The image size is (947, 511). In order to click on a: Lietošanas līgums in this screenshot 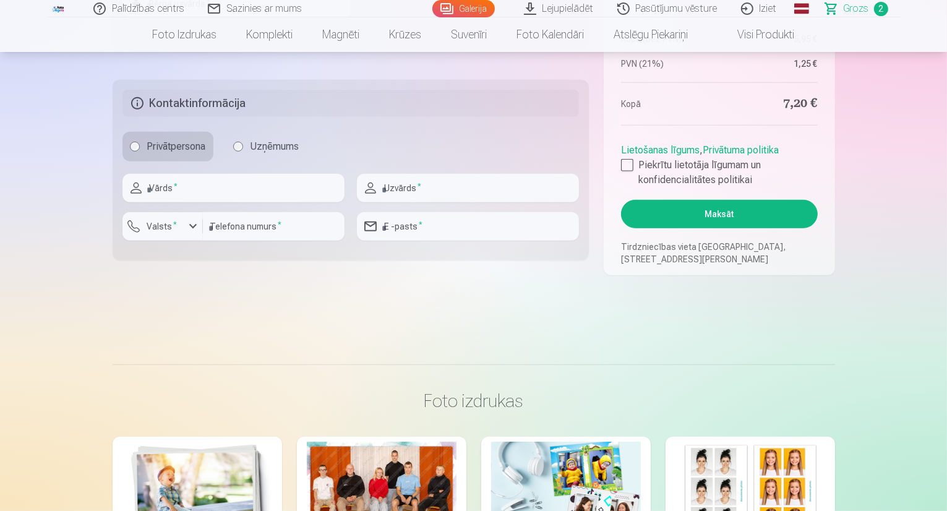, I will do `click(660, 150)`.